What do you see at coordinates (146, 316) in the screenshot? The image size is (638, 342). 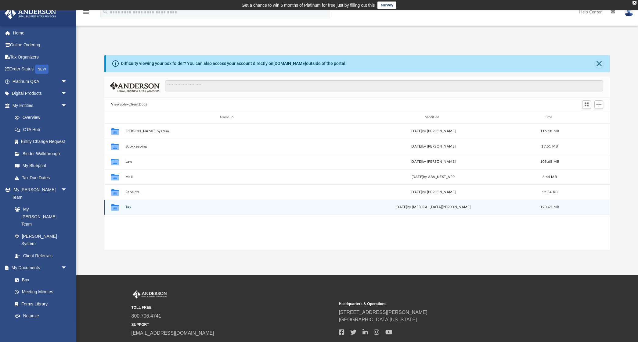 I see `a: 800.706.4741` at bounding box center [146, 316].